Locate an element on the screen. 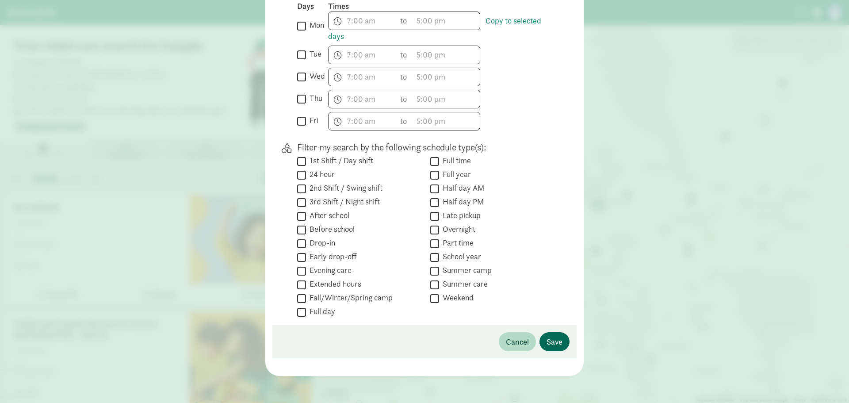  label: 1st Shift / Day shift is located at coordinates (340, 160).